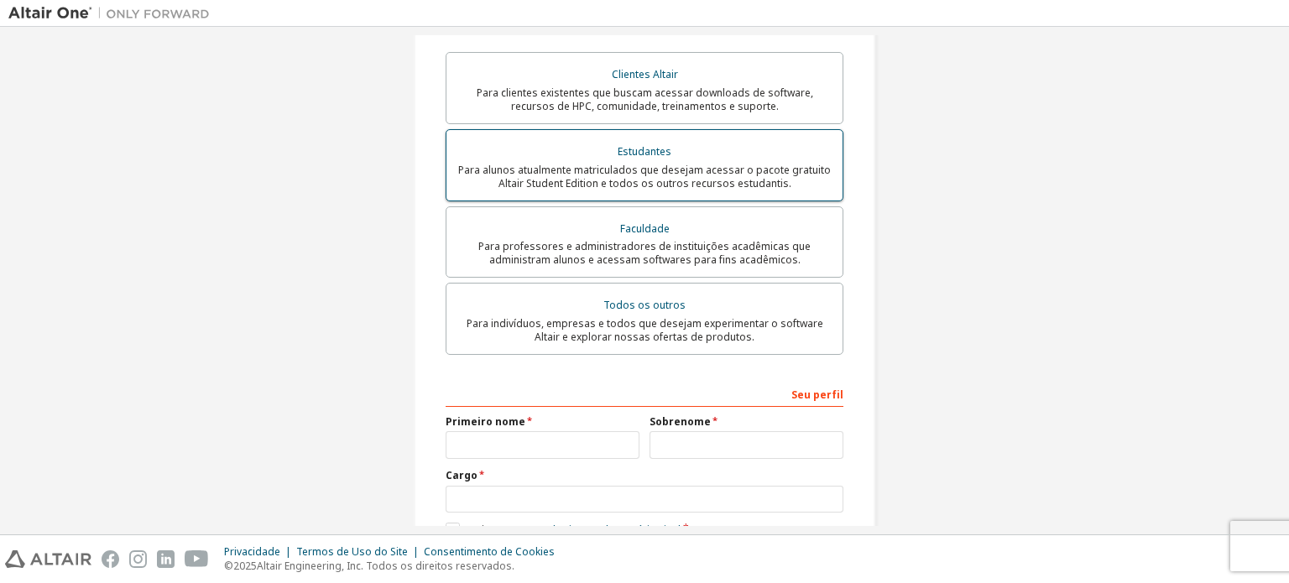  I want to click on font: Sobrenome, so click(680, 421).